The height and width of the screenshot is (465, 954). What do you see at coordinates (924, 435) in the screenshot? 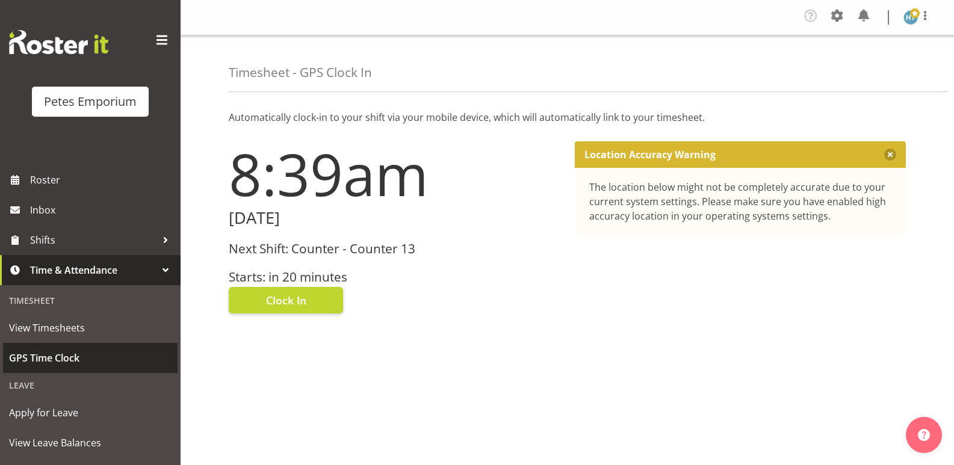
I see `img: help-xxl-2.png` at bounding box center [924, 435].